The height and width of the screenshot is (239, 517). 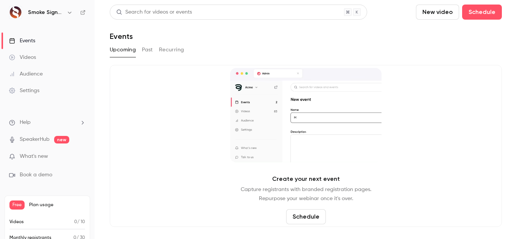 I want to click on button: New video, so click(x=437, y=12).